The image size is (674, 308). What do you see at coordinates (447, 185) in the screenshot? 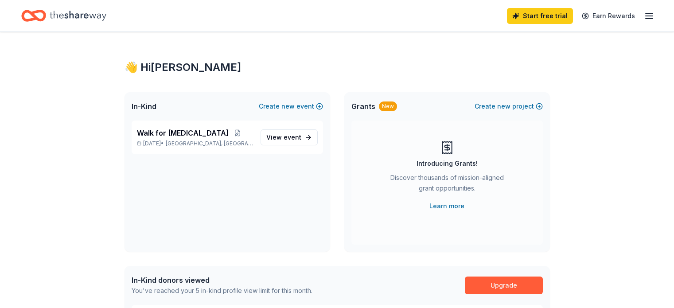
I see `div: Discover thousands of mission-aligned grant opportunities.` at bounding box center [447, 185].